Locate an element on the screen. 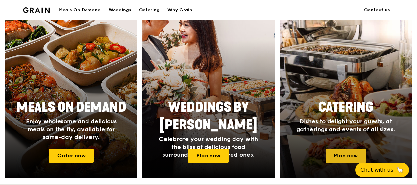 This screenshot has width=417, height=185. a: Meals On DemandEnjoy wholesome and delicious meals on the fly, available for same-day delivery.Or... is located at coordinates (71, 92).